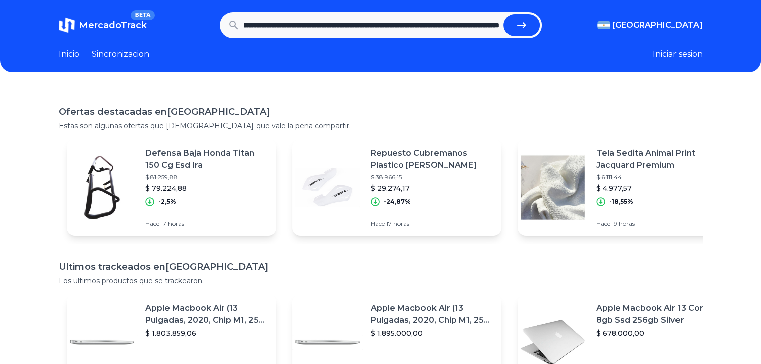  I want to click on p: $ 678.000,00, so click(658, 333).